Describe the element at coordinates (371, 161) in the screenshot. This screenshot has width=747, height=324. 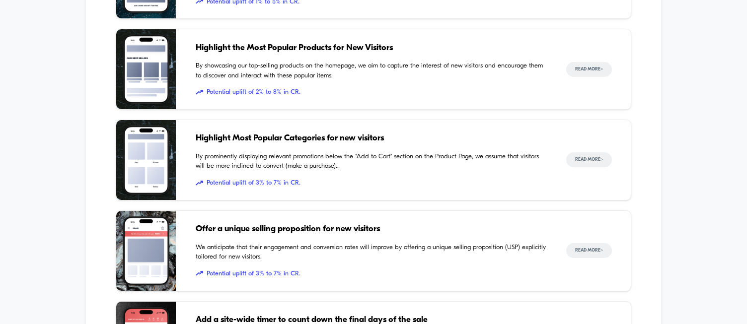
I see `span: By prominently displaying relevant promotions below the "Add to Cart" section on the Product Page...` at that location.